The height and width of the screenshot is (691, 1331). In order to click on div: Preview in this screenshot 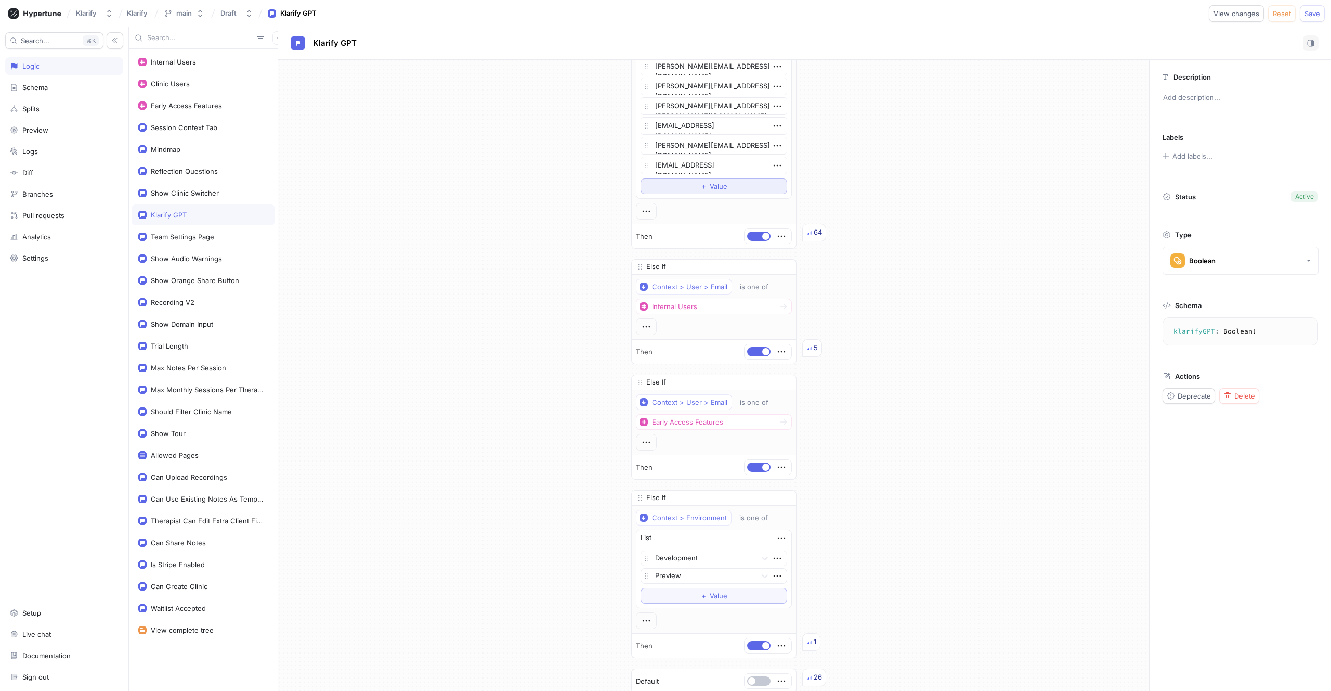, I will do `click(35, 130)`.